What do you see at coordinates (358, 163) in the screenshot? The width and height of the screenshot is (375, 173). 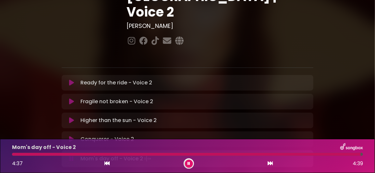 I see `span: 4:39` at bounding box center [358, 163].